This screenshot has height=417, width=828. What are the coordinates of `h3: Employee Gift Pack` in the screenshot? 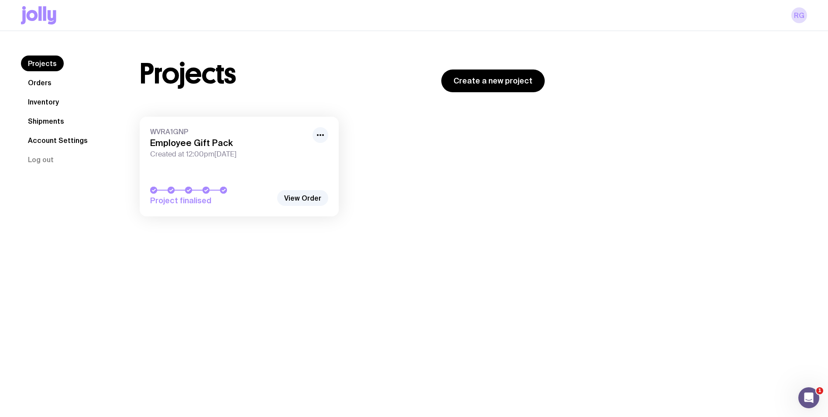 It's located at (229, 143).